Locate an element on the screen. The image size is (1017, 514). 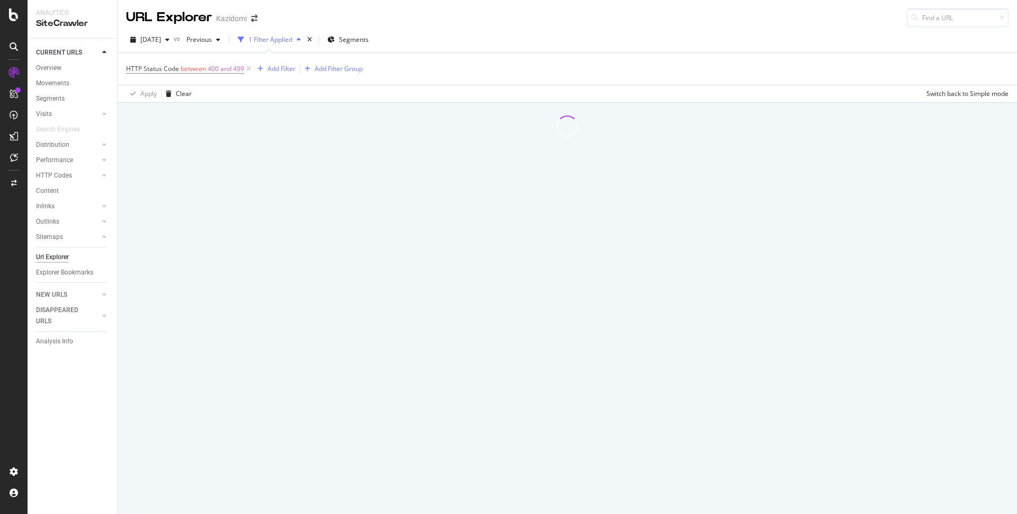
div: Explorer Bookmarks is located at coordinates (65, 272).